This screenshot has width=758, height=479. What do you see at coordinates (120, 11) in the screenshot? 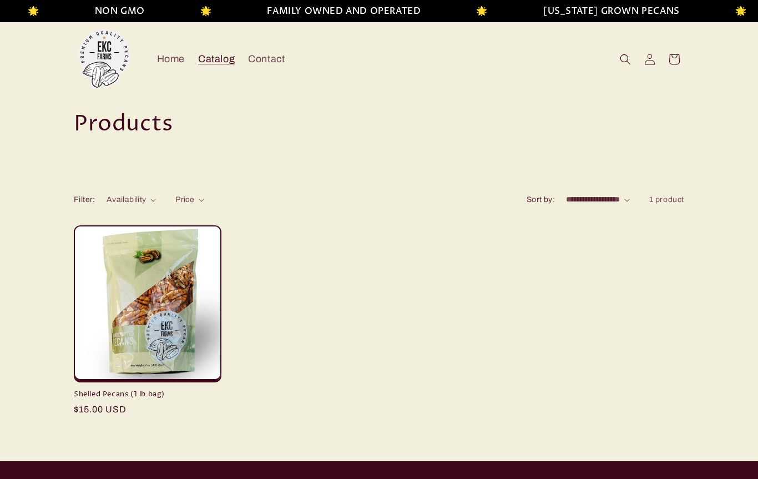
I see `li: NON GMO` at bounding box center [120, 11].